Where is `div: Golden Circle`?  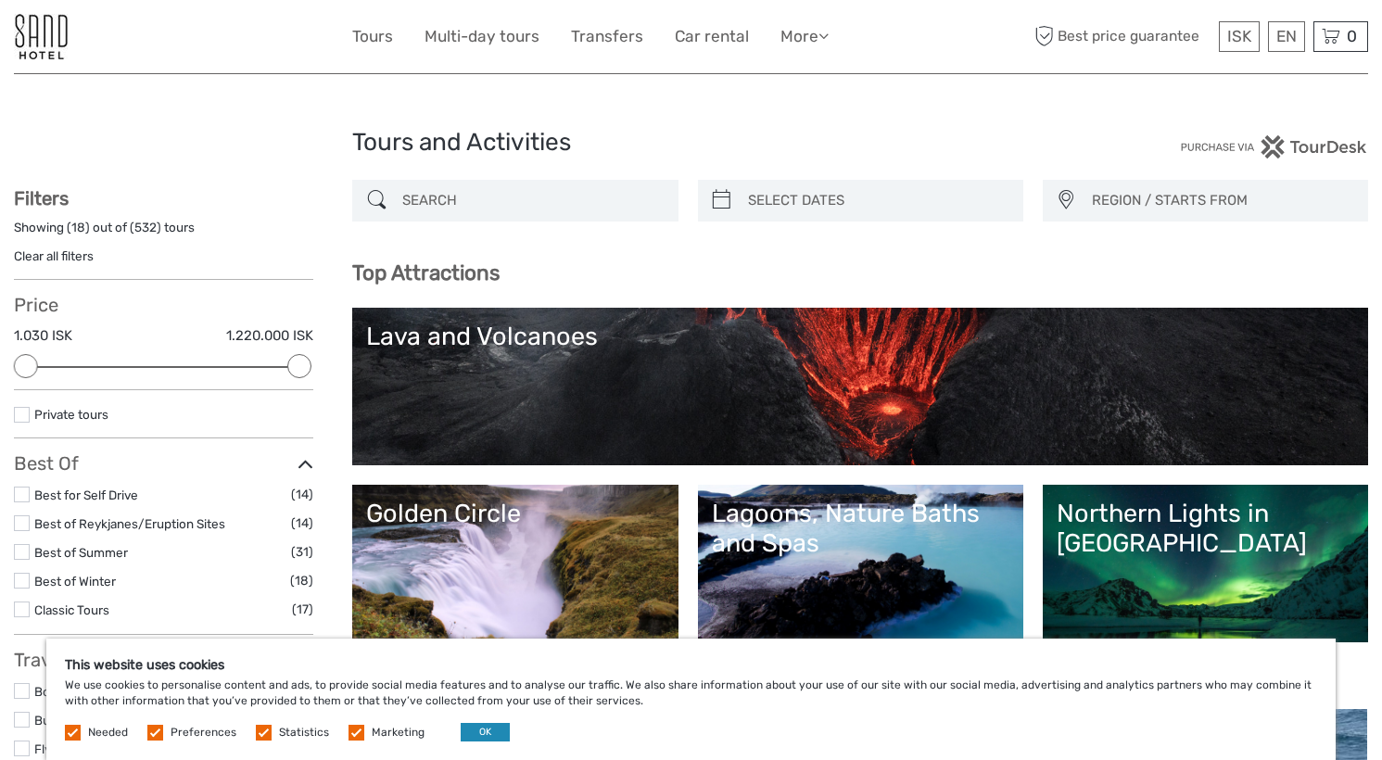 div: Golden Circle is located at coordinates (514, 514).